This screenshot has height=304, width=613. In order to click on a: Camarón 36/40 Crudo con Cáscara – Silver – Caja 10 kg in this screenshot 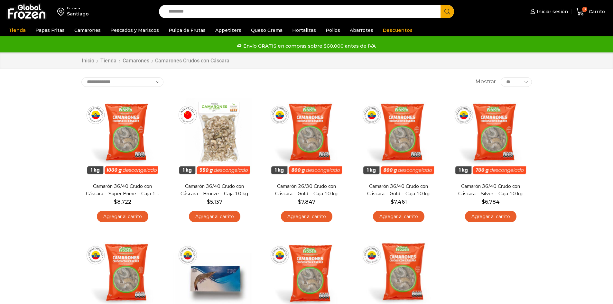, I will do `click(490, 190)`.